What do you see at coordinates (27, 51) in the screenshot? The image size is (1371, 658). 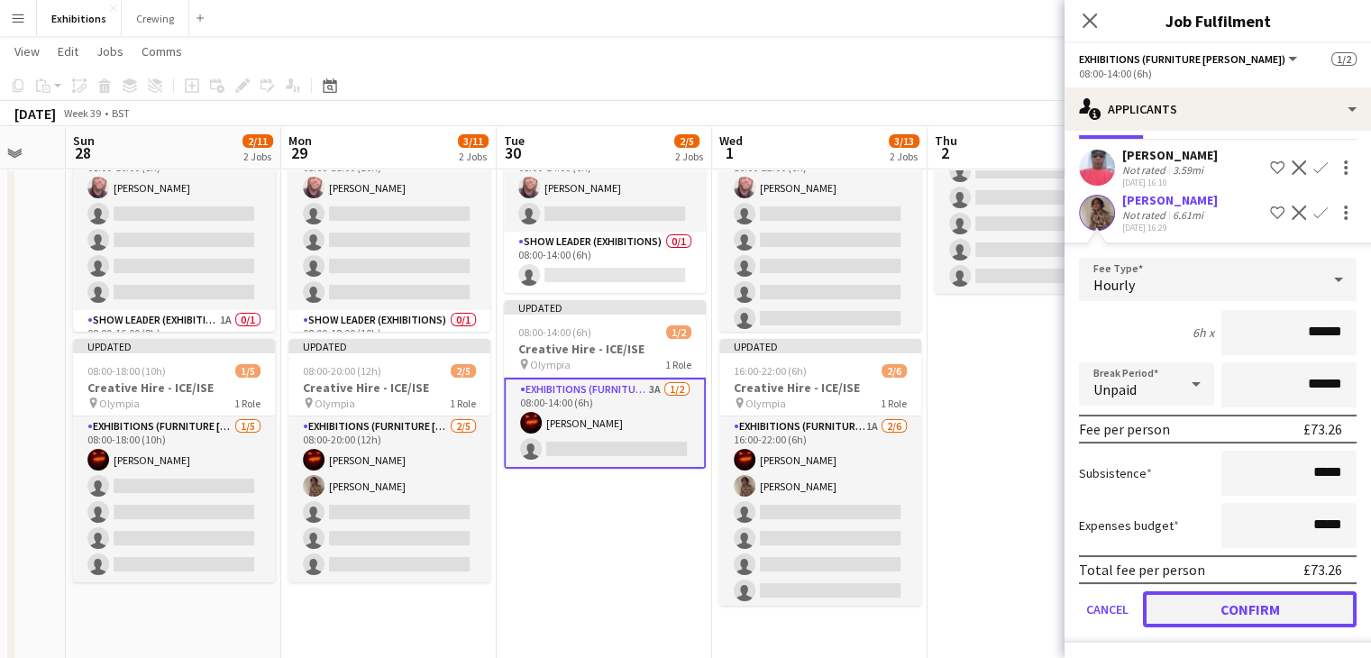 I see `span: View` at bounding box center [27, 51].